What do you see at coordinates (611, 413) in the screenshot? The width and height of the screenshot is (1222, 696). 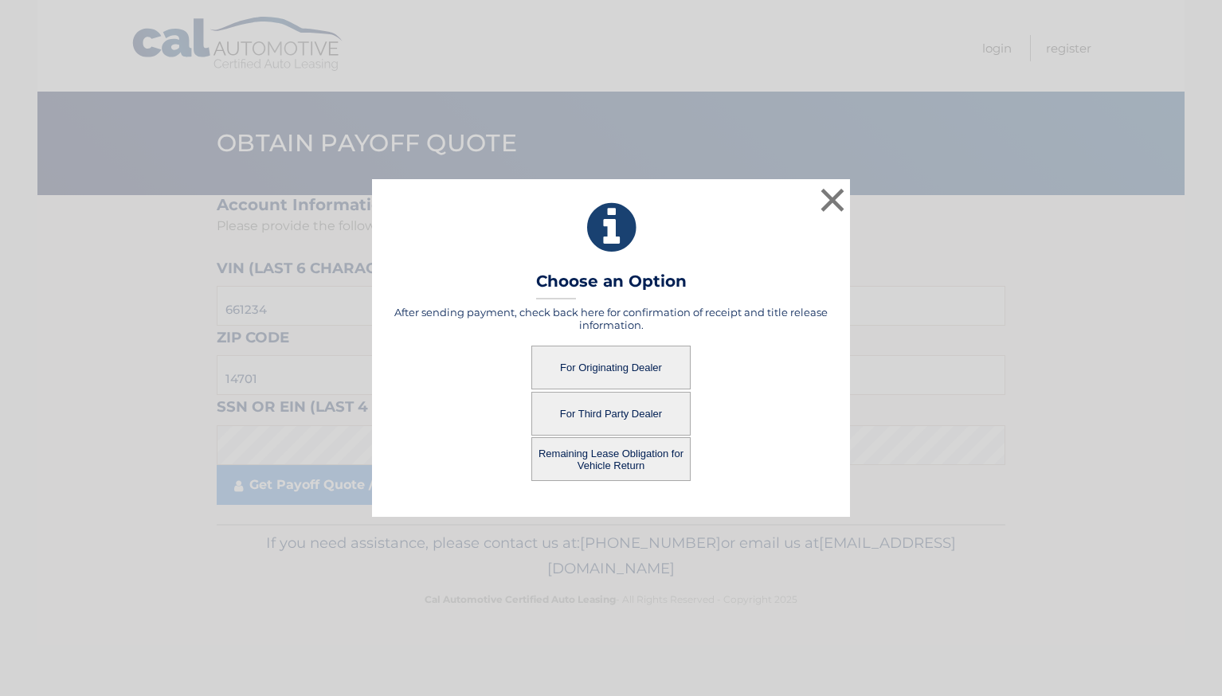 I see `button: For Third Party Dealer` at bounding box center [611, 413].